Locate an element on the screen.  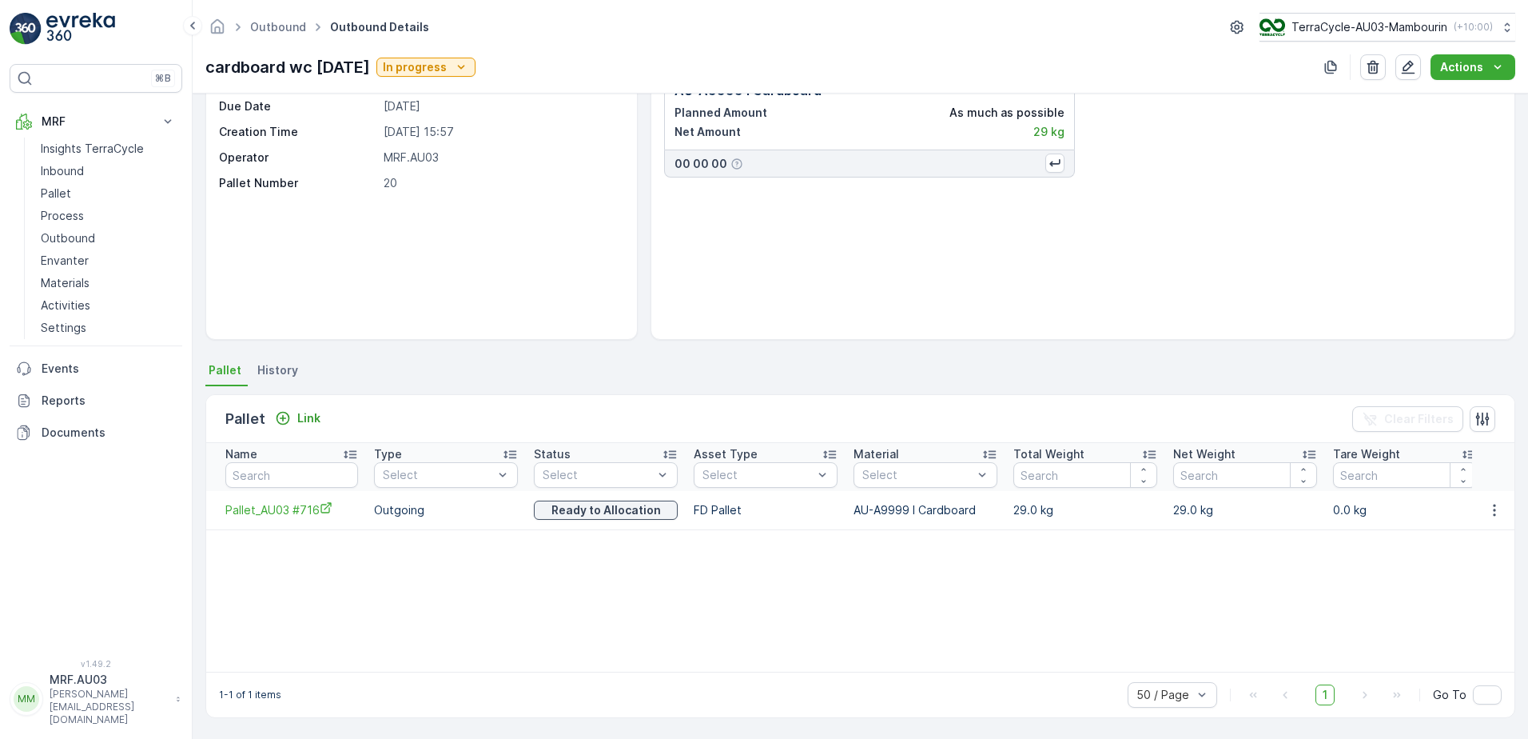
p: Type is located at coordinates (388, 454).